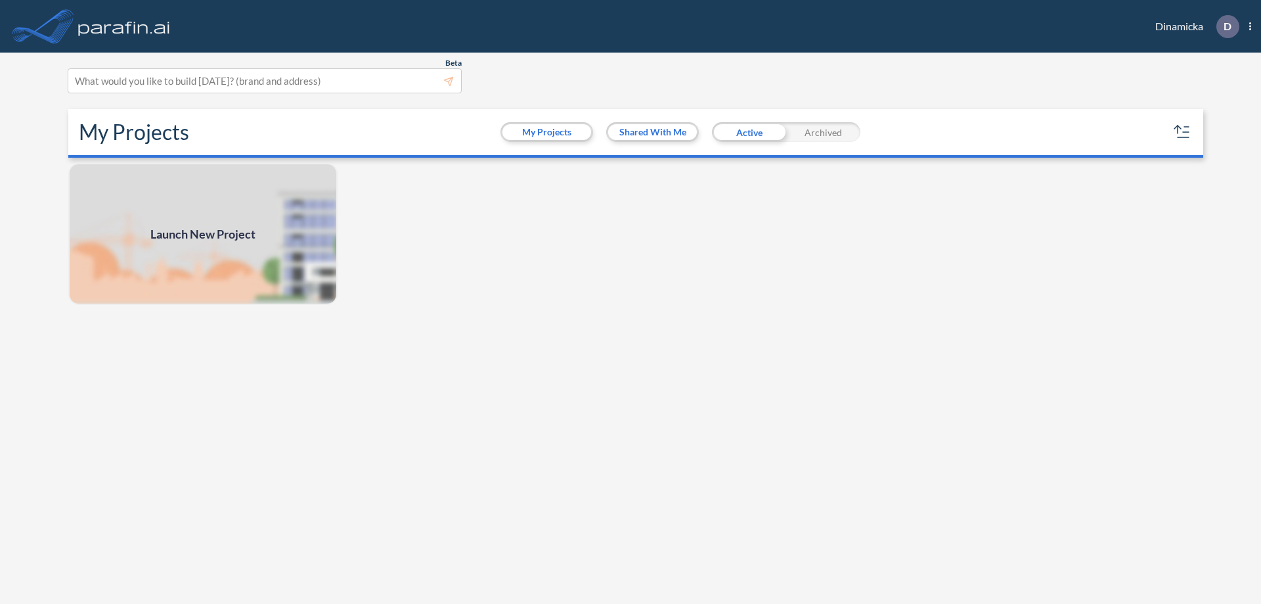 Image resolution: width=1261 pixels, height=604 pixels. What do you see at coordinates (124, 26) in the screenshot?
I see `img: logo` at bounding box center [124, 26].